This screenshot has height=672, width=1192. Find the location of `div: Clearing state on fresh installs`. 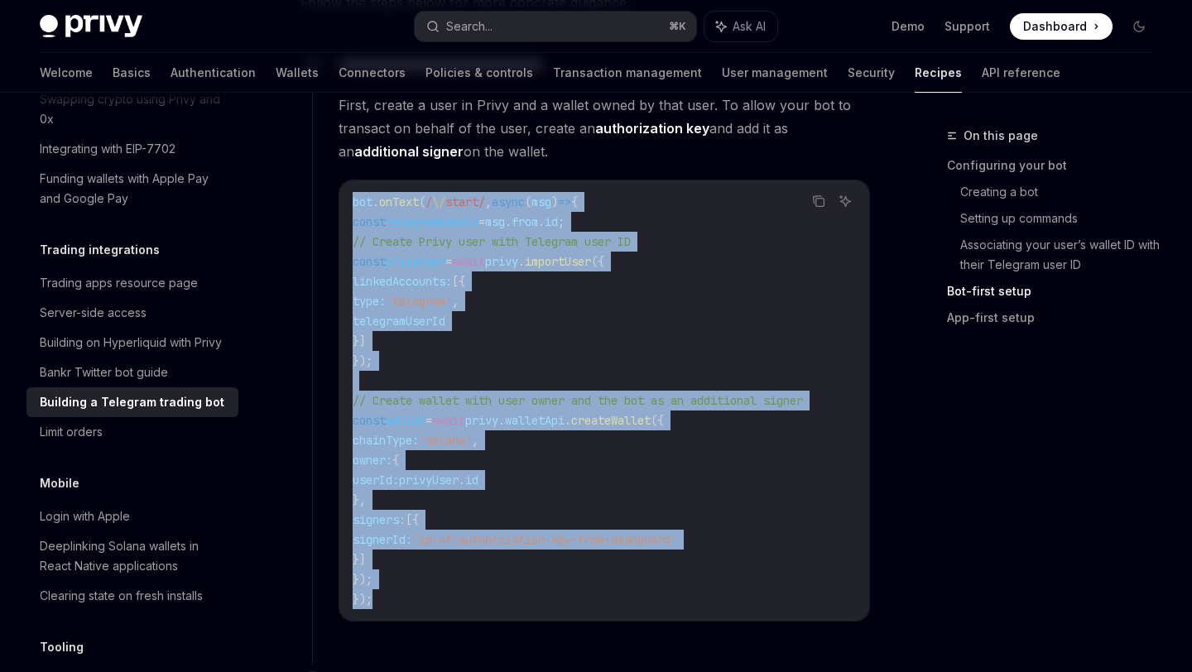

div: Clearing state on fresh installs is located at coordinates (121, 596).